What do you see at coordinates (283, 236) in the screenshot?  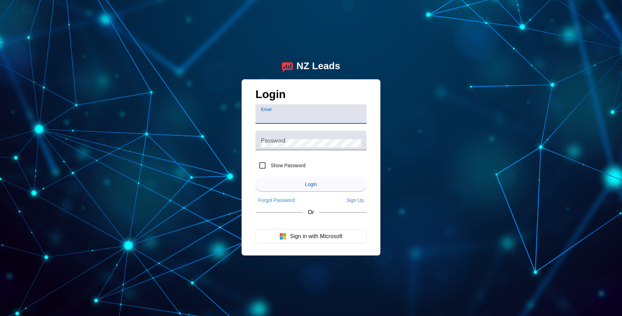 I see `img: Microsoft logo` at bounding box center [283, 236].